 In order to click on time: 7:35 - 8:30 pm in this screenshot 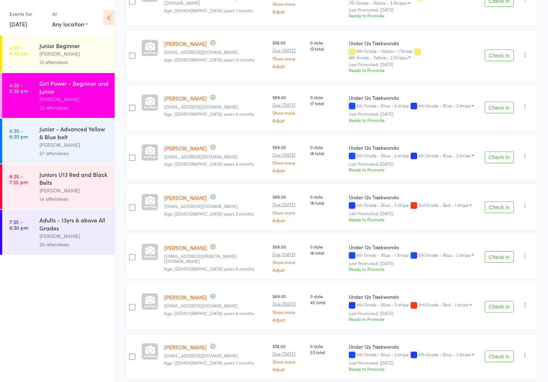, I will do `click(19, 224)`.